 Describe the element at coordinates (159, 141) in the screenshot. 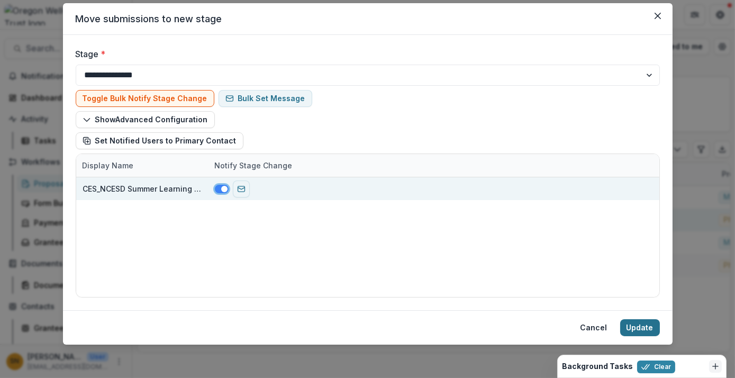

I see `button: Set Notified Users to Primary Contact` at that location.